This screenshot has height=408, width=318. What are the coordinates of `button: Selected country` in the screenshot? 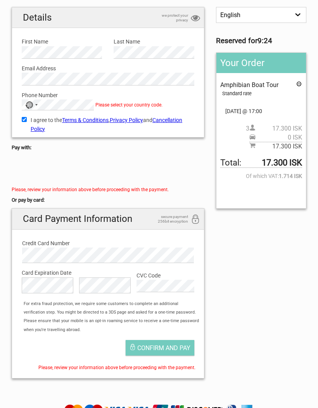 It's located at (32, 105).